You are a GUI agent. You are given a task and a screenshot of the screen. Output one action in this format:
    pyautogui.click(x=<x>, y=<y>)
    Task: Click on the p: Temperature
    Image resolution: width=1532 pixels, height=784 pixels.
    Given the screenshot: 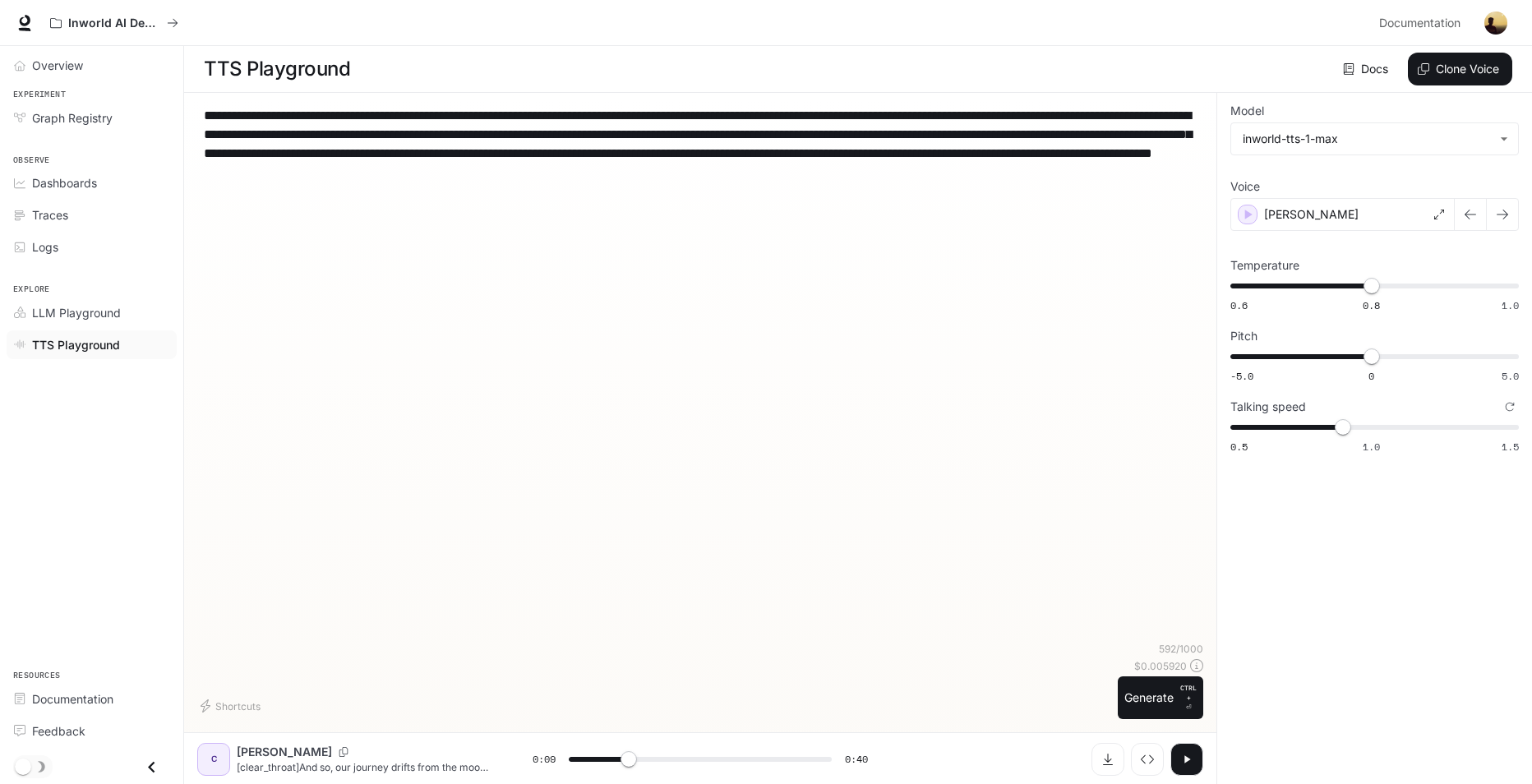 What is the action you would take?
    pyautogui.click(x=1265, y=265)
    